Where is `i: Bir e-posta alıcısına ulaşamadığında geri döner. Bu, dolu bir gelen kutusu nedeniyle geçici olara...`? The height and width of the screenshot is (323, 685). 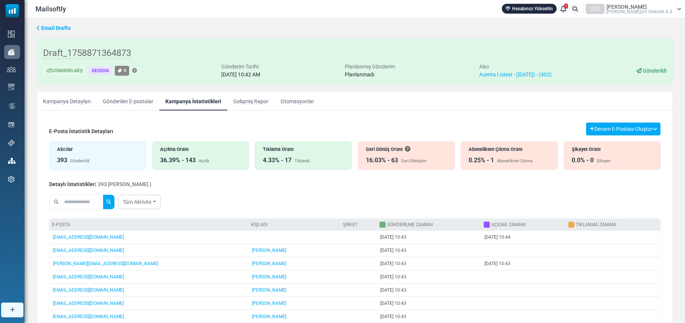 i: Bir e-posta alıcısına ulaşamadığında geri döner. Bu, dolu bir gelen kutusu nedeniyle geçici olara... is located at coordinates (408, 149).